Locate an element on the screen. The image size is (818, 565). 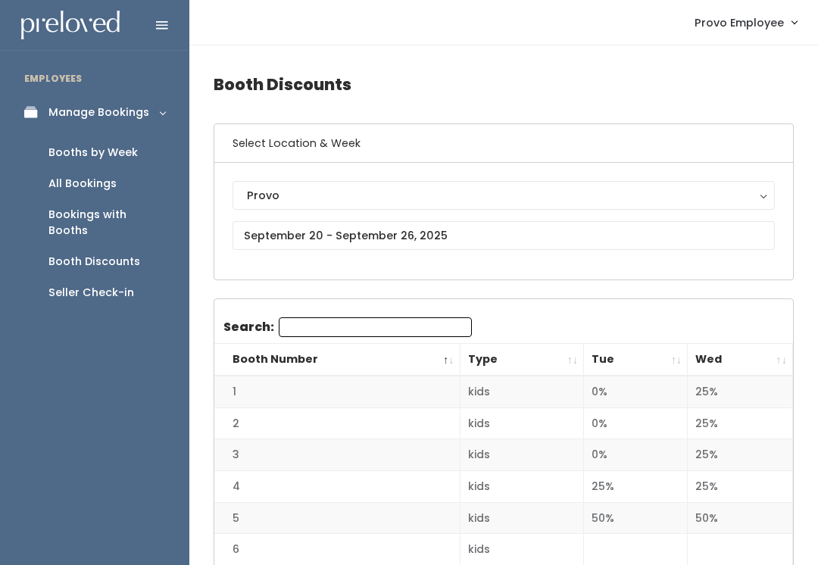
div: Booths by Week is located at coordinates (93, 152).